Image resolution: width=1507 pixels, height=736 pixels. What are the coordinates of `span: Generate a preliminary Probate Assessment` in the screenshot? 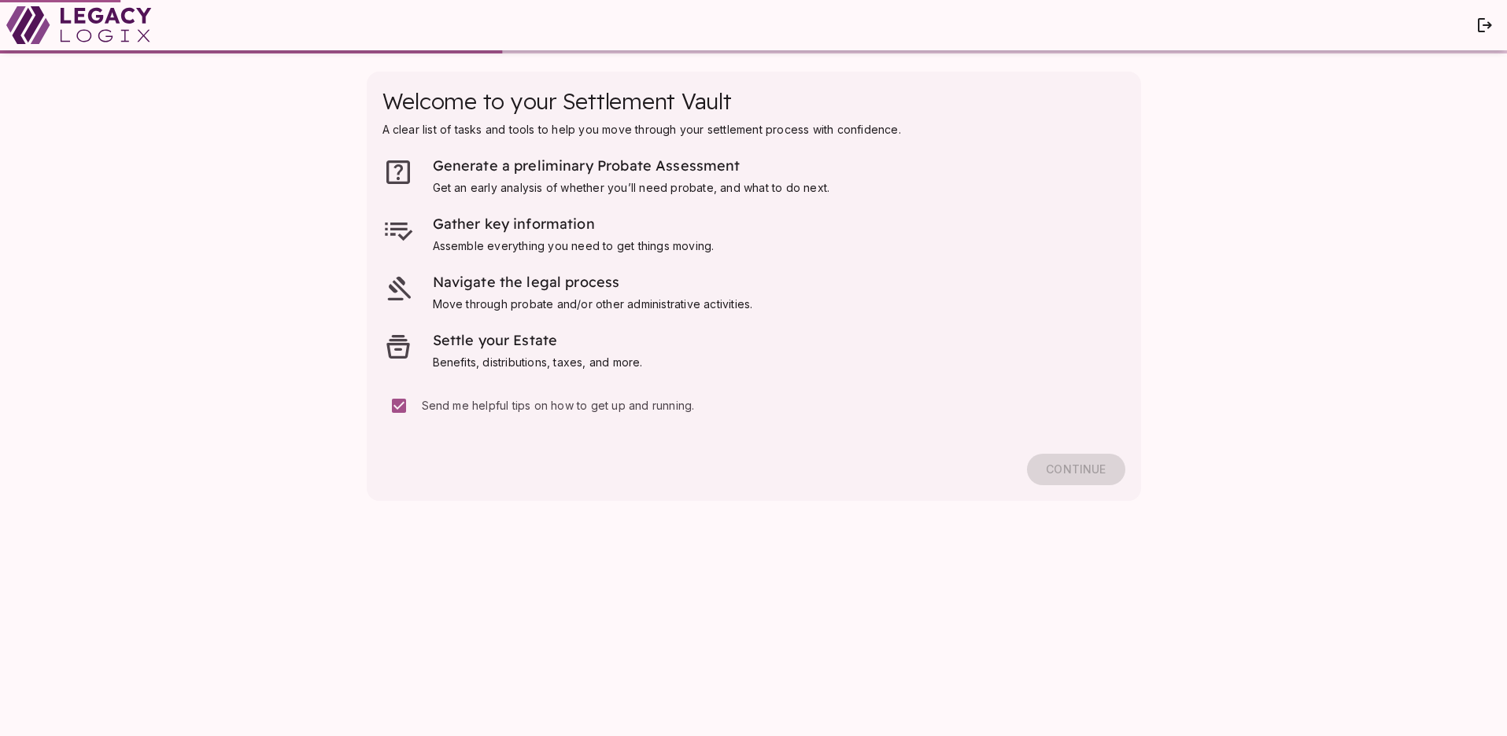 It's located at (586, 165).